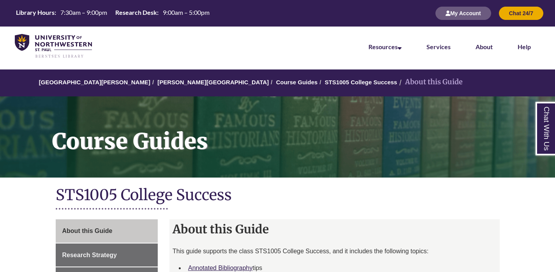 This screenshot has width=555, height=272. Describe the element at coordinates (278, 195) in the screenshot. I see `h1: STS1005 College Success` at that location.